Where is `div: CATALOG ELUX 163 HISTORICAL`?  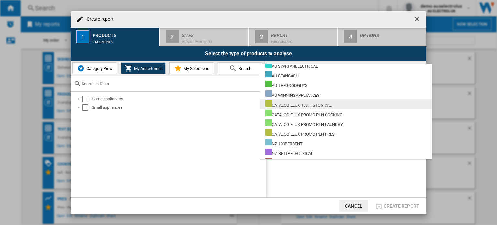 div: CATALOG ELUX 163 HISTORICAL is located at coordinates (298, 104).